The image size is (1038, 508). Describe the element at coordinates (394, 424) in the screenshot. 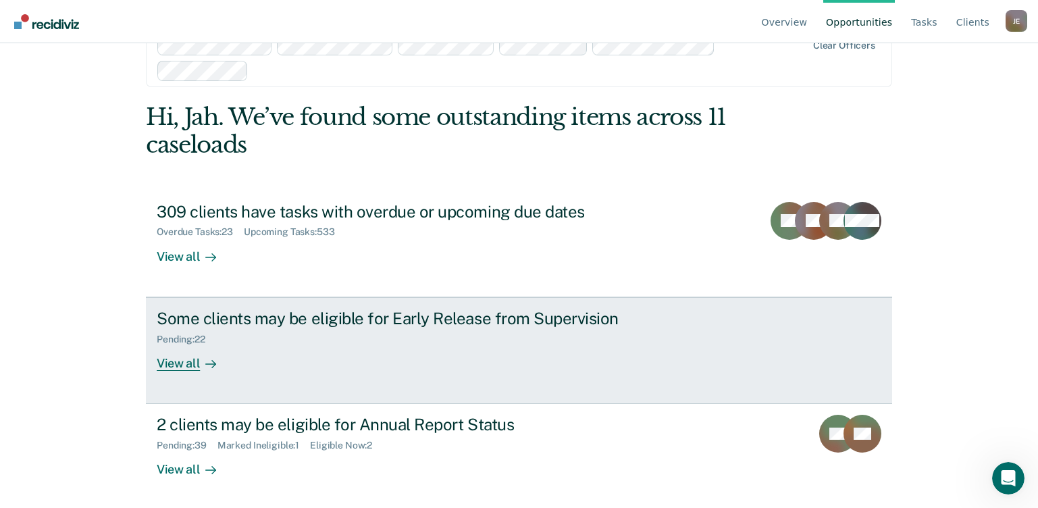

I see `div: 2 clients may be eligible for Annual Report Status` at that location.